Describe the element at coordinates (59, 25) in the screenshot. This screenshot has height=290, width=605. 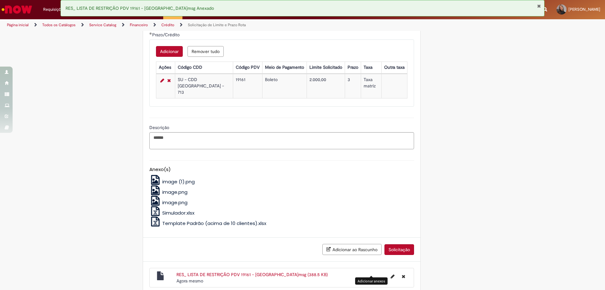
I see `a: Todos os Catálogos` at that location.